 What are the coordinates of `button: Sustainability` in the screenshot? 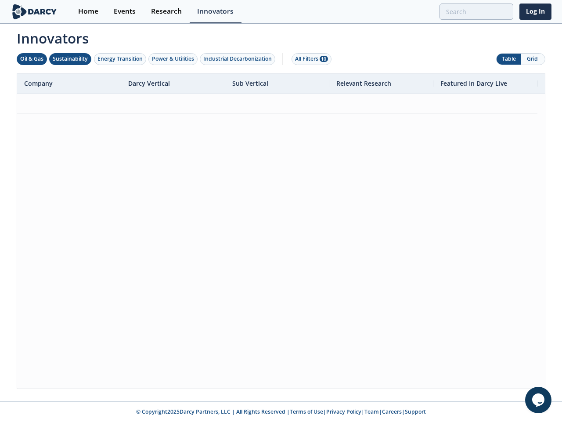 It's located at (70, 59).